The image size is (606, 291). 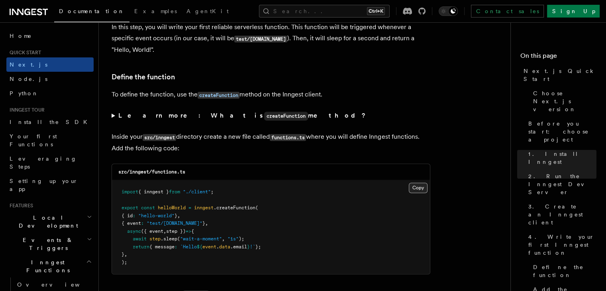 What do you see at coordinates (271, 142) in the screenshot?
I see `p: Inside your directory create a new file called where you will define Inngest functions. Add the f...` at bounding box center [271, 142].